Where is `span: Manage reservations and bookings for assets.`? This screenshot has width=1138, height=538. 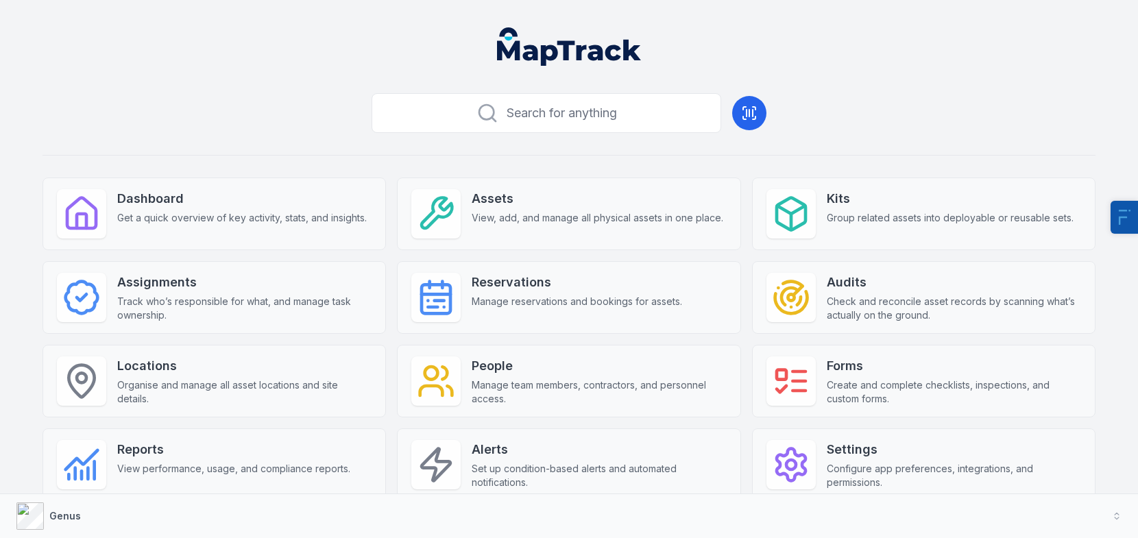
span: Manage reservations and bookings for assets. is located at coordinates (577, 302).